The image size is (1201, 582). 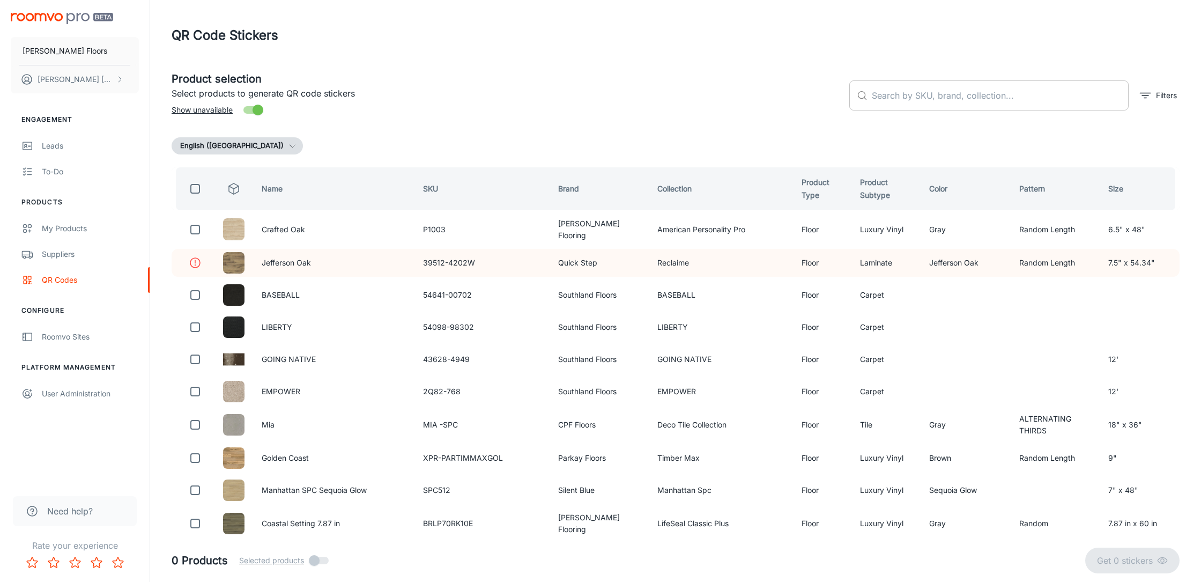 What do you see at coordinates (720, 425) in the screenshot?
I see `td: Deco Tile Collection` at bounding box center [720, 425].